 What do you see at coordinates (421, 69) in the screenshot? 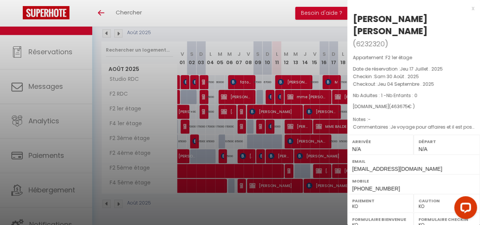
I see `span: Jeu 17 Juillet . 2025` at bounding box center [421, 69].